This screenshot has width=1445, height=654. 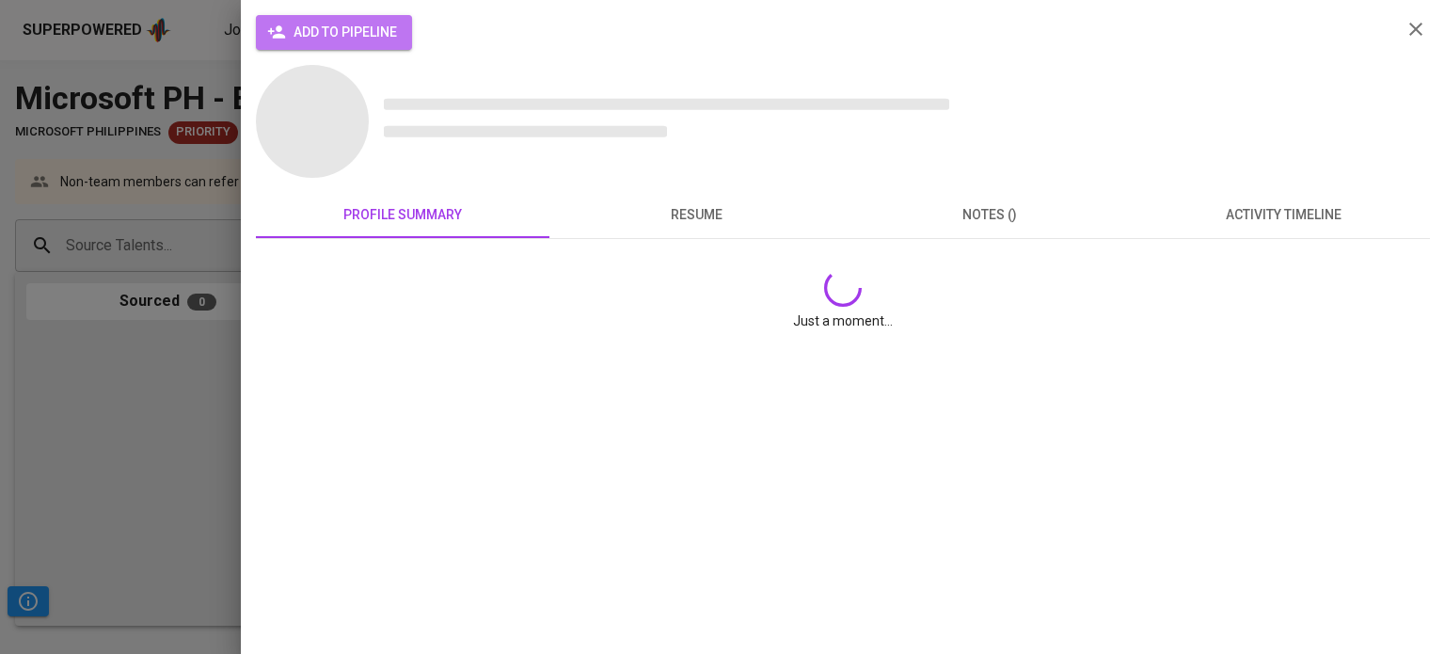 I want to click on span: resume, so click(x=696, y=215).